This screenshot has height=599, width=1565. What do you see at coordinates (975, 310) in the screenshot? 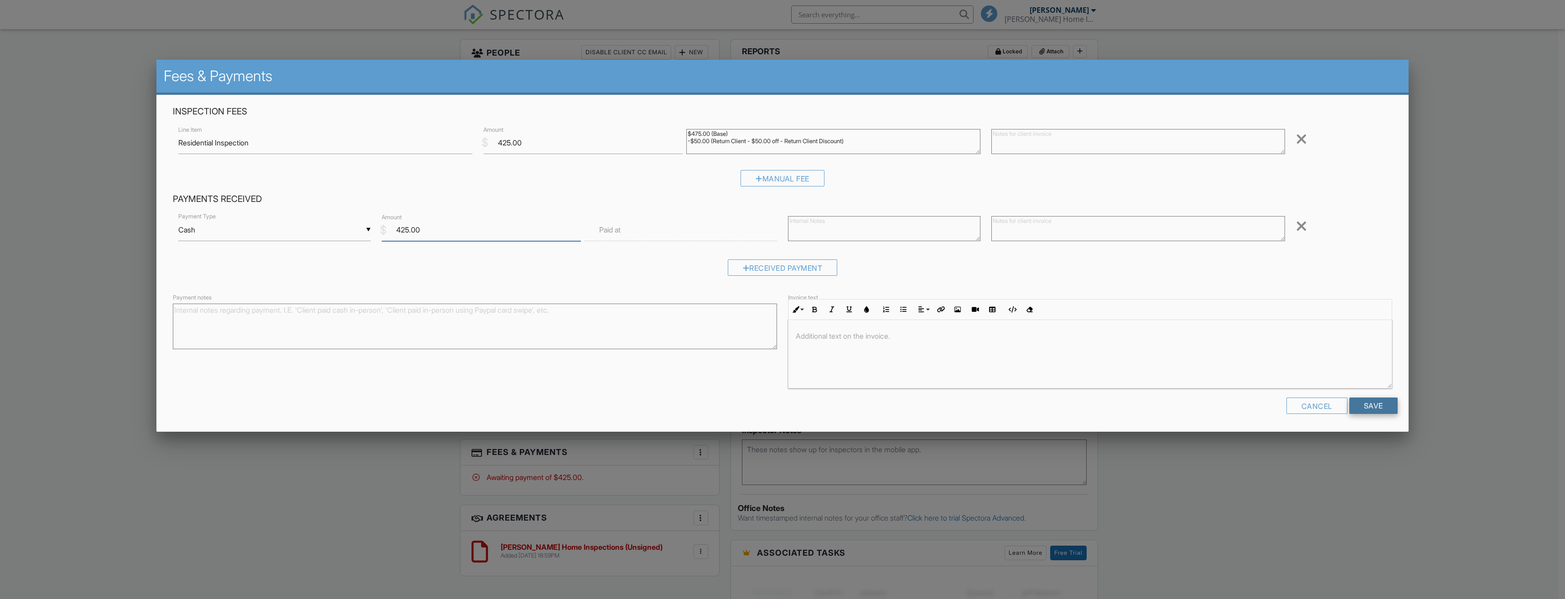
I see `button: Insert Video` at bounding box center [975, 310].